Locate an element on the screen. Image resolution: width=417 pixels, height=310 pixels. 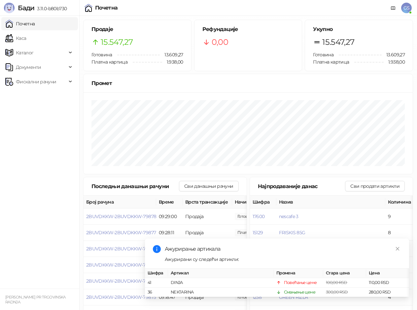
span: 300,00 RSD is located at coordinates (336, 292).